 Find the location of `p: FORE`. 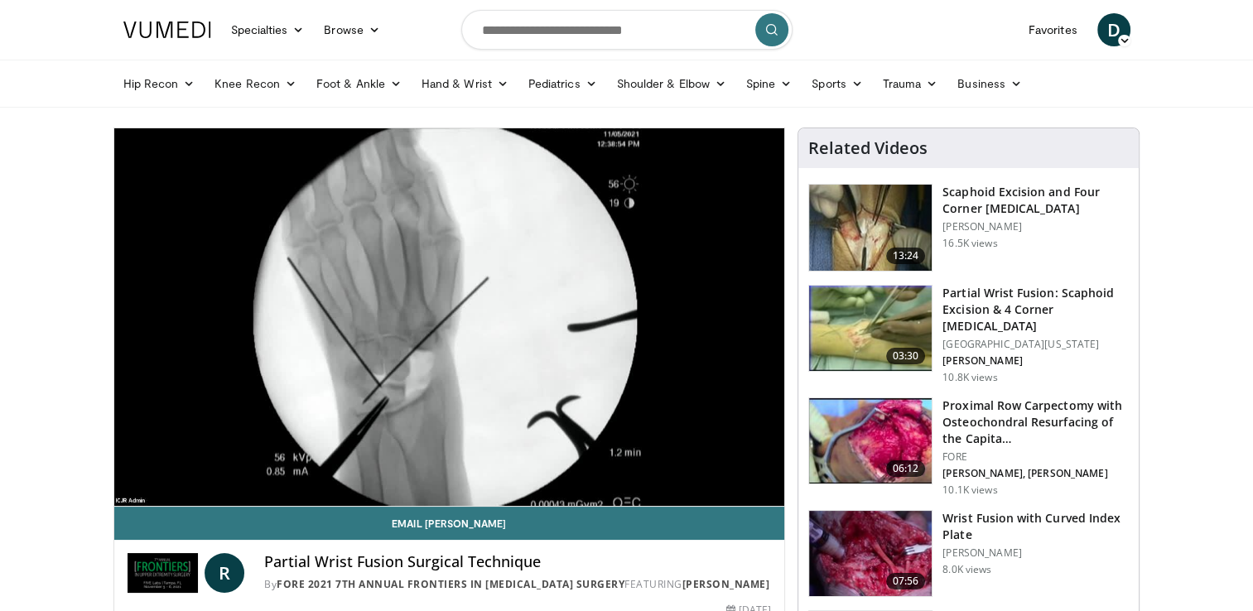

p: FORE is located at coordinates (1035, 457).